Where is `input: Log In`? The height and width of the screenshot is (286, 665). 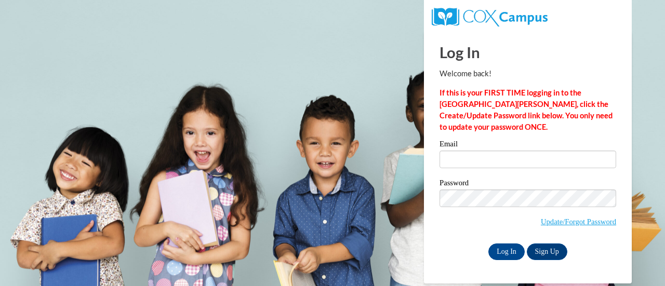
input: Log In is located at coordinates (506, 252).